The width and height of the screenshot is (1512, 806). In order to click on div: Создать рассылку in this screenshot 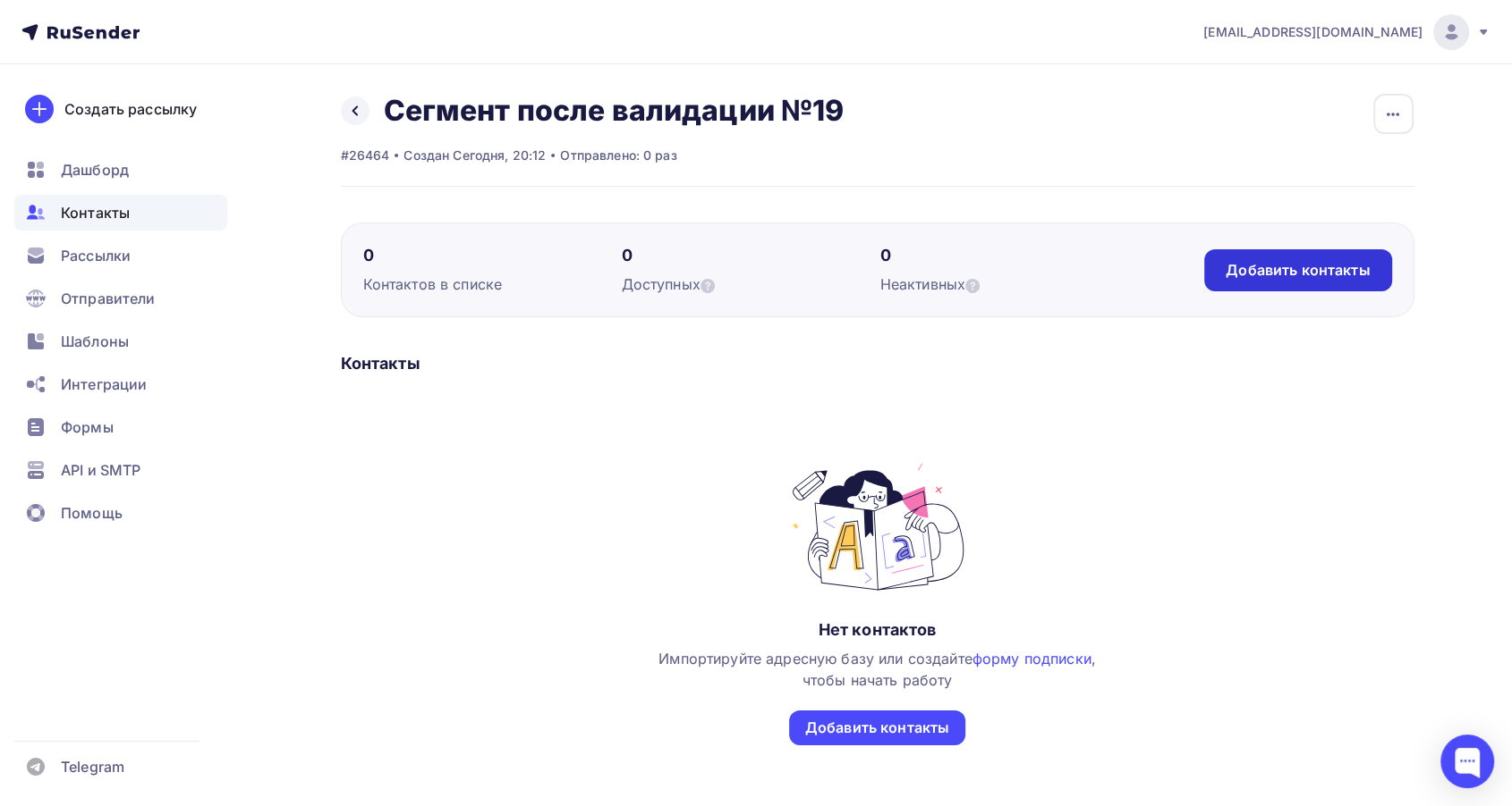, I will do `click(131, 109)`.